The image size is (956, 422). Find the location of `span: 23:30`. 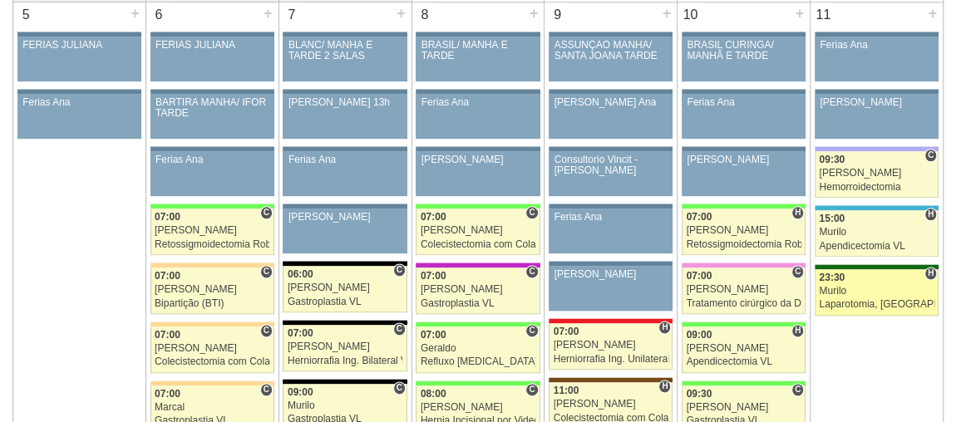

span: 23:30 is located at coordinates (831, 278).